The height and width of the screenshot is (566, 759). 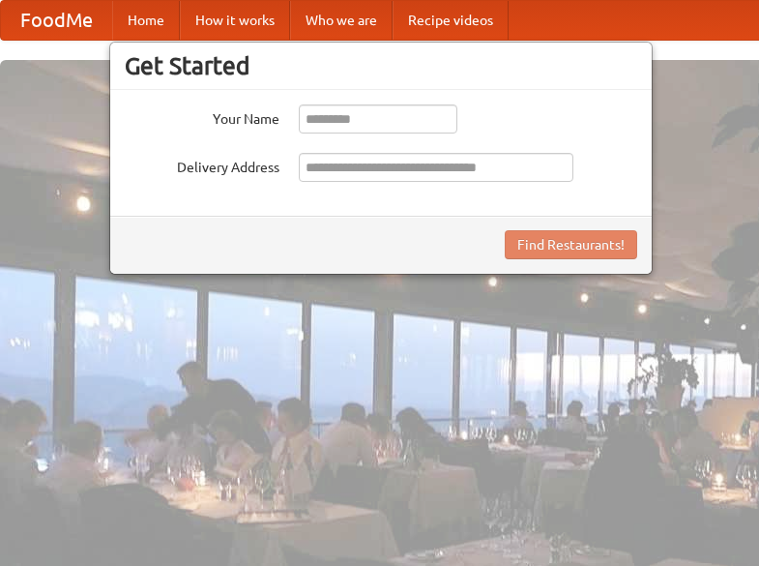 What do you see at coordinates (451, 20) in the screenshot?
I see `a: Recipe videos` at bounding box center [451, 20].